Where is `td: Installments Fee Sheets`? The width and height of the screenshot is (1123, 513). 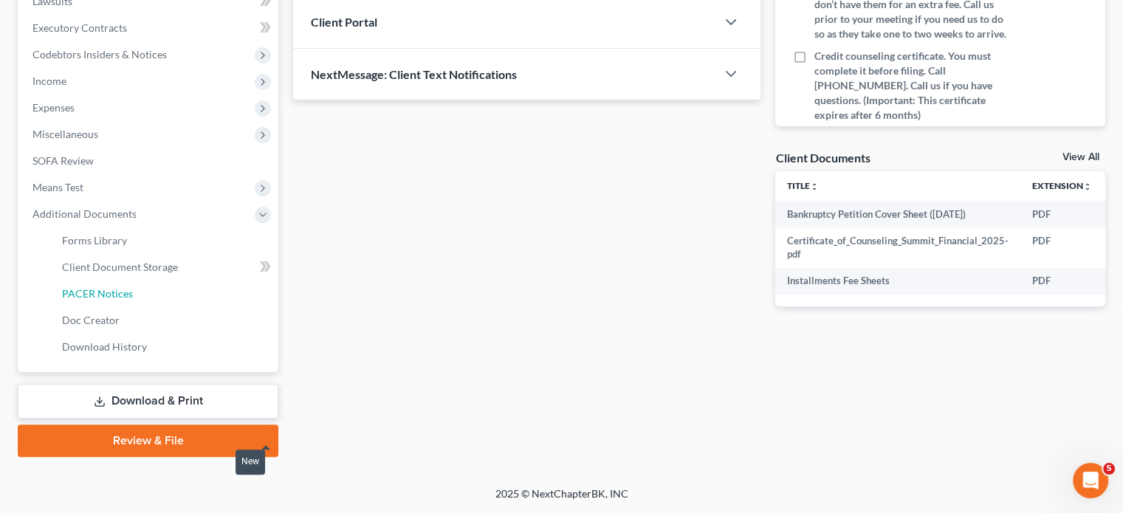
td: Installments Fee Sheets is located at coordinates (898, 281).